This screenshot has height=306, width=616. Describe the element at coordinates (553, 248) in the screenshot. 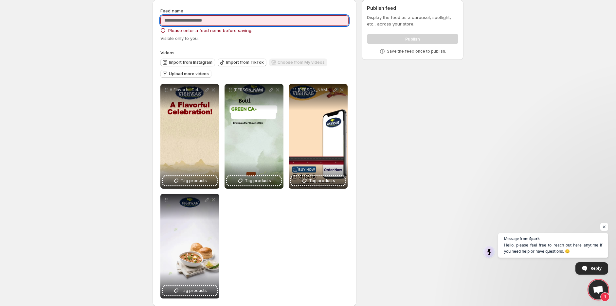

I see `span: Hello, please feel free to reach out here anytime if you need help or have questions. 😊` at that location.